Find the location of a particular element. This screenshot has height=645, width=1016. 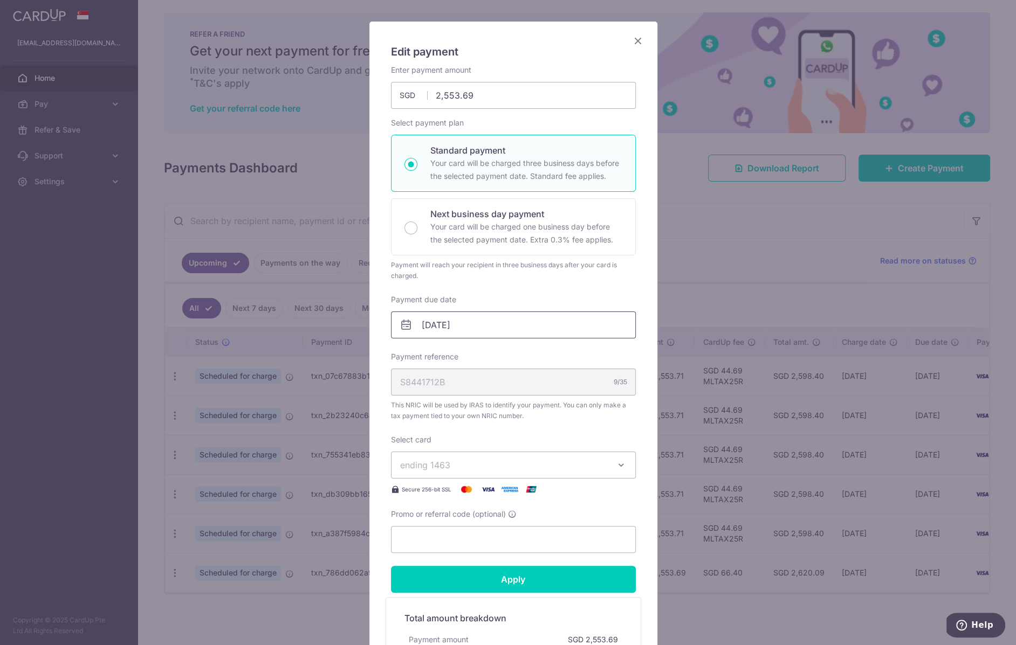

h5: Edit payment is located at coordinates (513, 52).